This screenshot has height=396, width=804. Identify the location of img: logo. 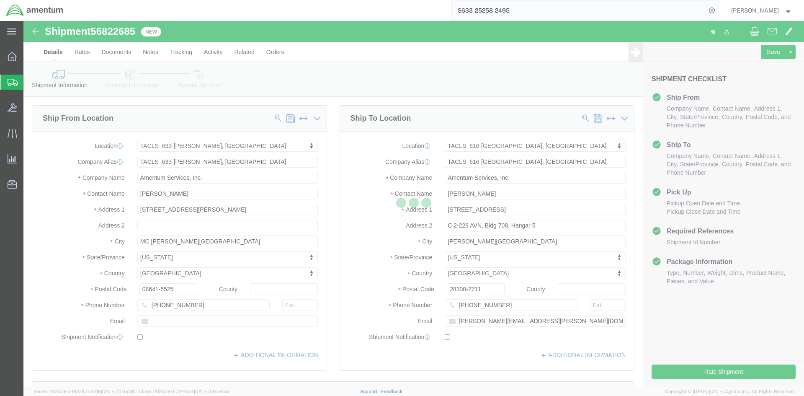
(35, 10).